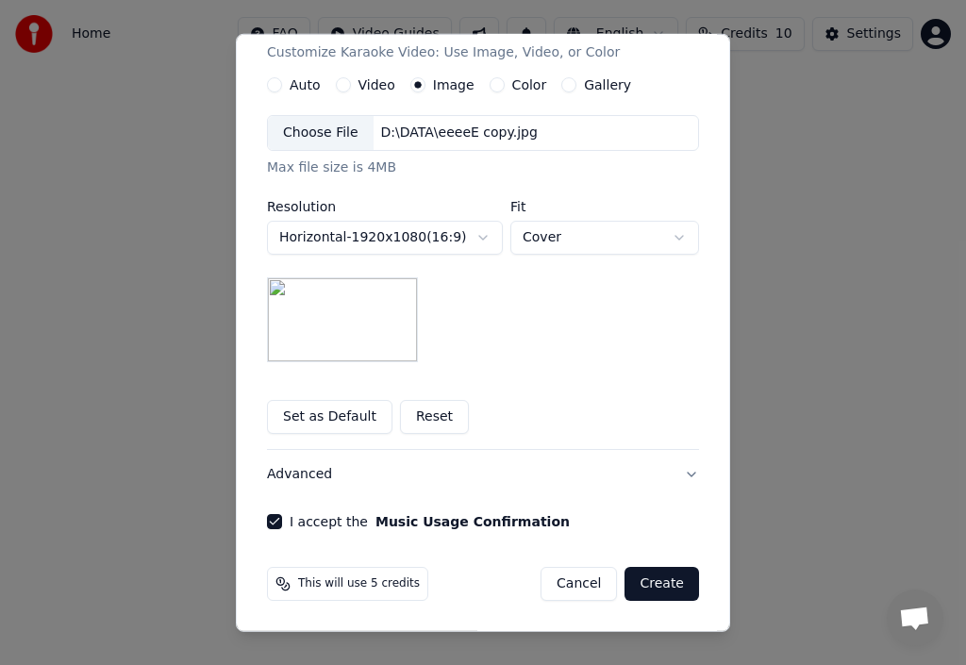 This screenshot has height=665, width=966. I want to click on button: Set as Default, so click(329, 417).